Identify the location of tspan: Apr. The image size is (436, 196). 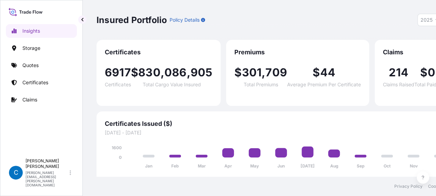
(228, 166).